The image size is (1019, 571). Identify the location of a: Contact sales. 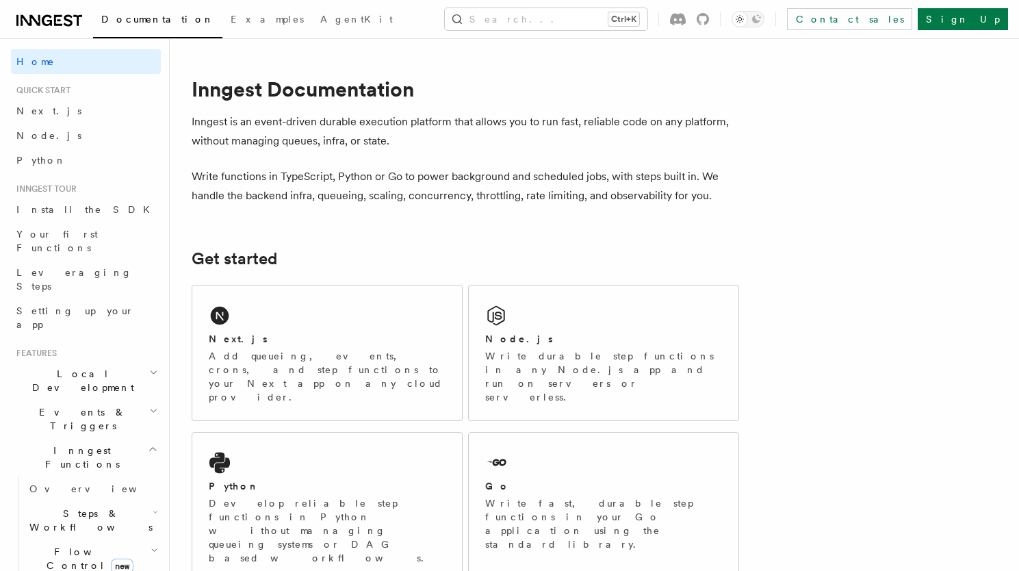
(849, 19).